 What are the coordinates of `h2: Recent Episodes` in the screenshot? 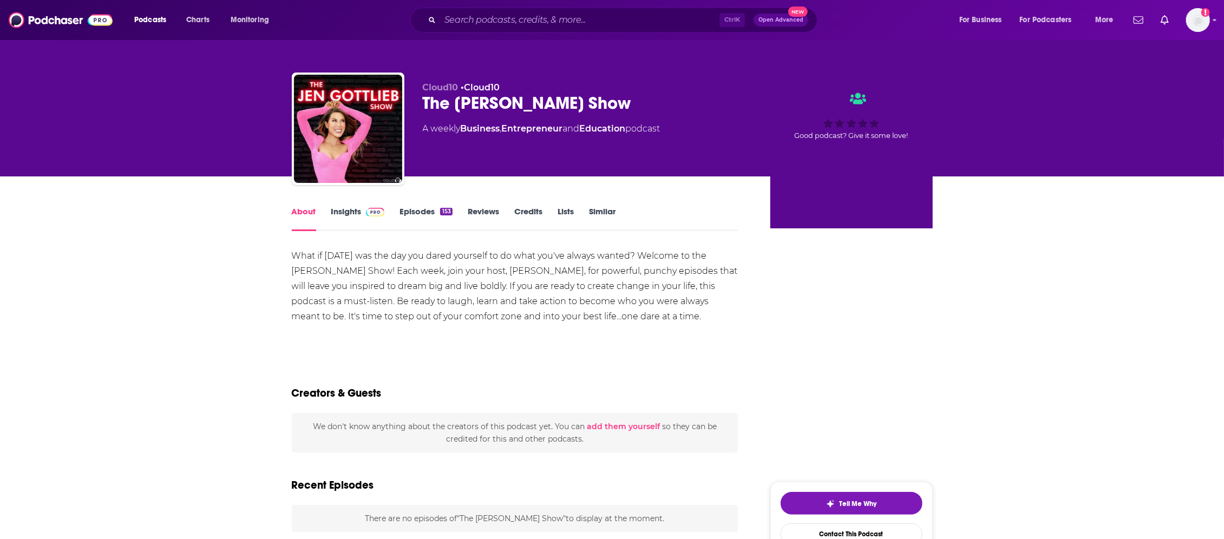 It's located at (333, 485).